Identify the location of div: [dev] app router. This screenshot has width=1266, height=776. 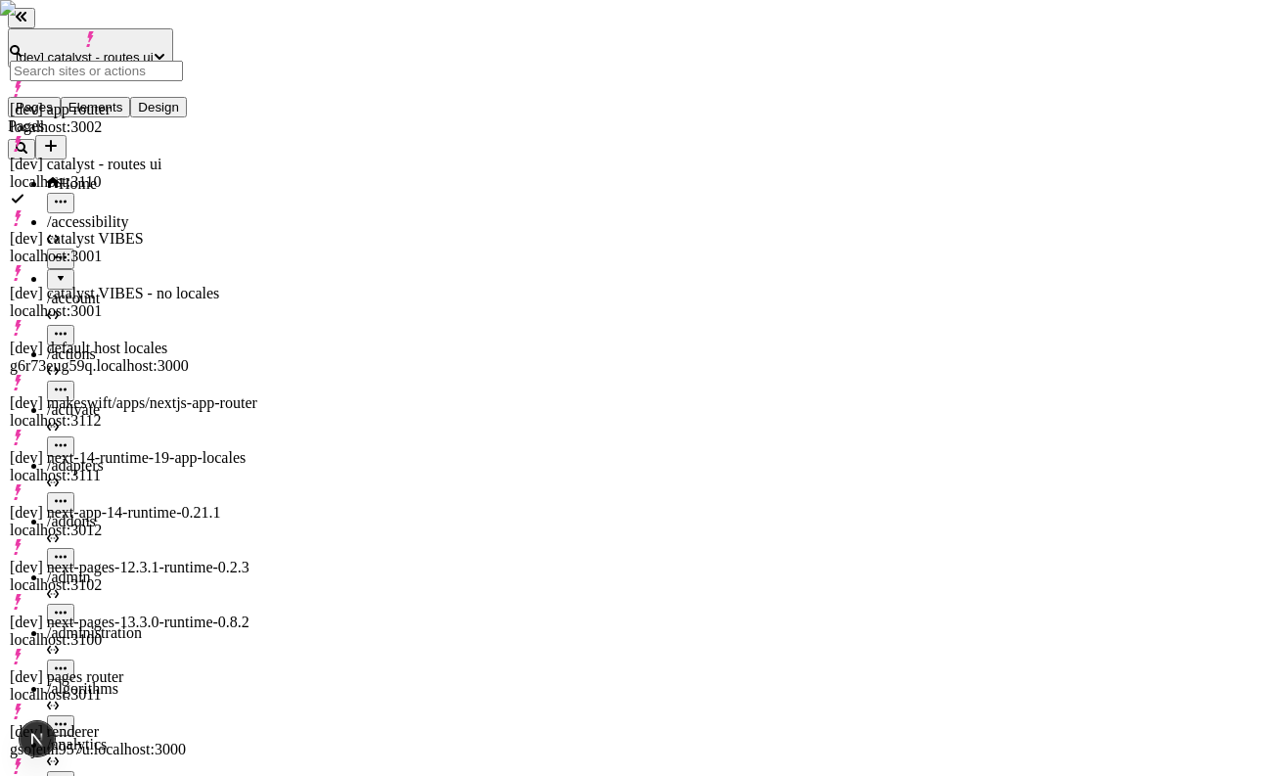
(135, 110).